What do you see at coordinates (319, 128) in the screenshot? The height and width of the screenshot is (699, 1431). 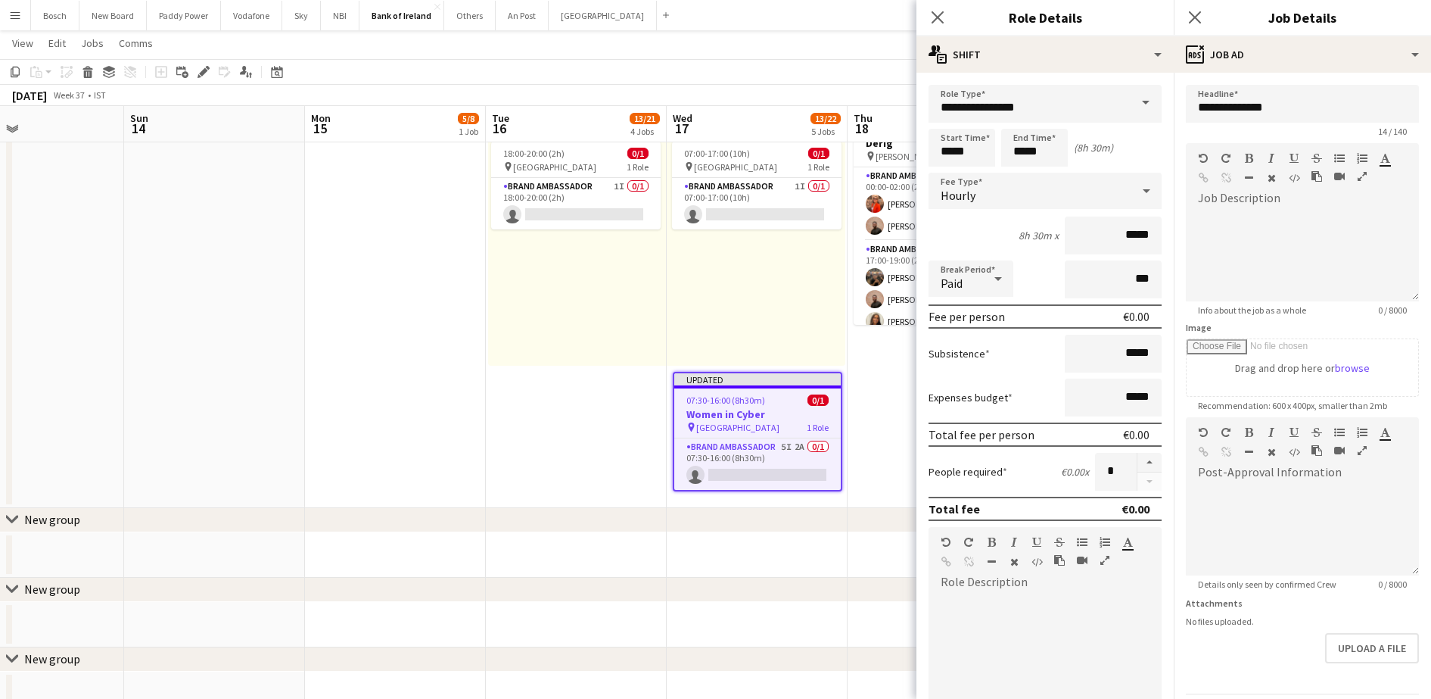 I see `span: 15` at bounding box center [319, 128].